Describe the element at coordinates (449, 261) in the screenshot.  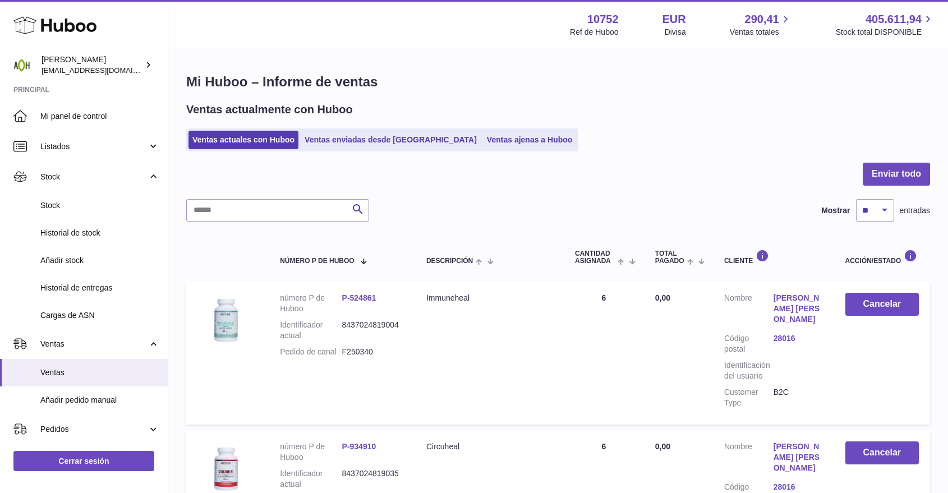
I see `span: Descripción` at that location.